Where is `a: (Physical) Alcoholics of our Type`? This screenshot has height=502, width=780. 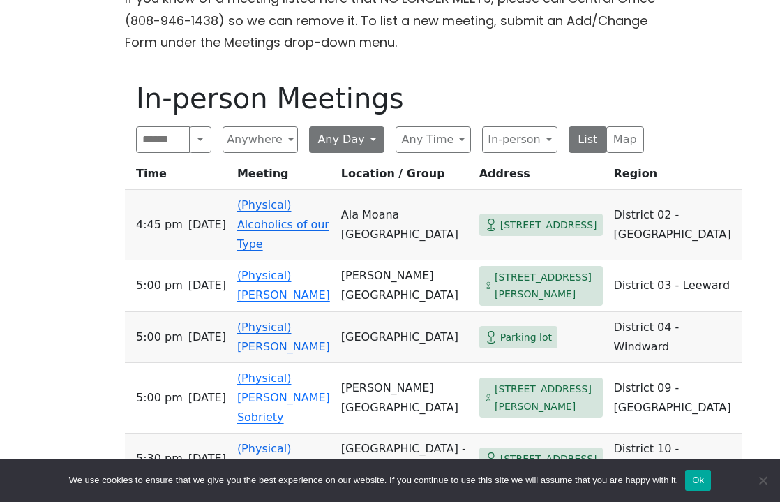 a: (Physical) Alcoholics of our Type is located at coordinates (283, 224).